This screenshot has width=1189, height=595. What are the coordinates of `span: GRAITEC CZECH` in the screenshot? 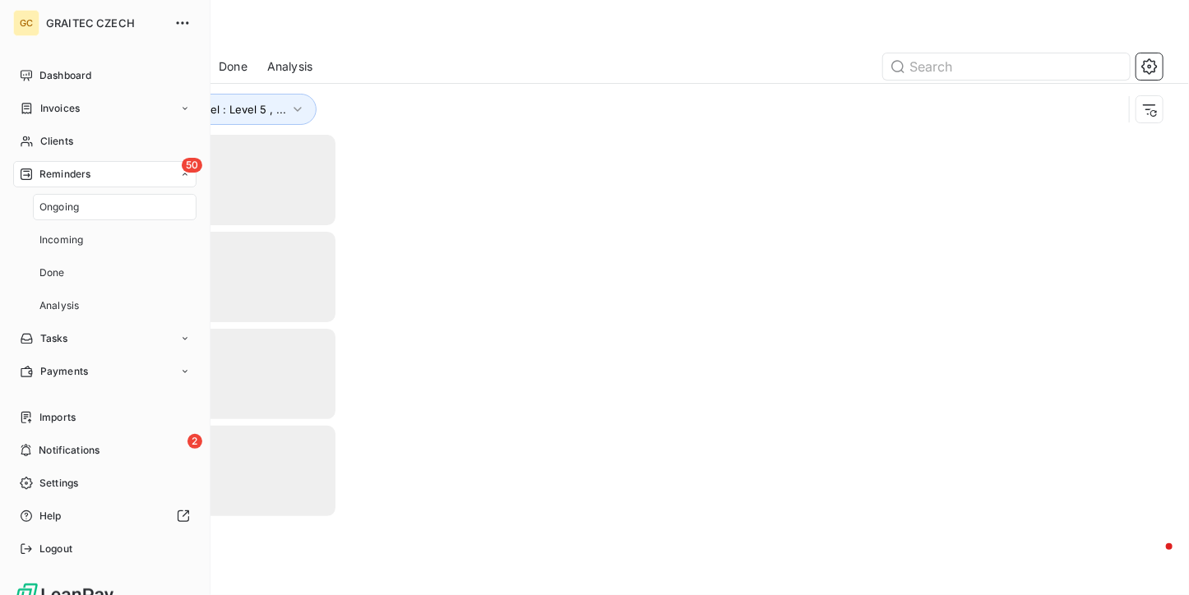 It's located at (105, 23).